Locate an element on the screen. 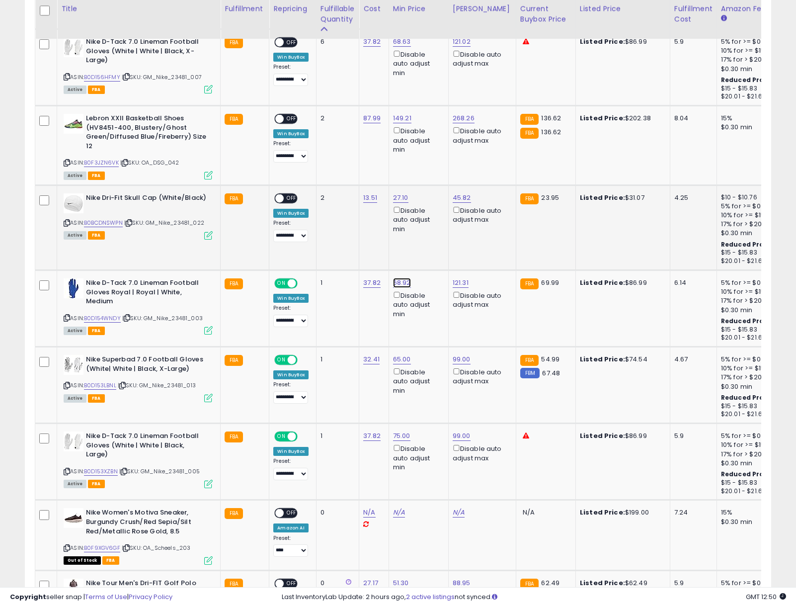 This screenshot has height=607, width=796. span: ON is located at coordinates (281, 283).